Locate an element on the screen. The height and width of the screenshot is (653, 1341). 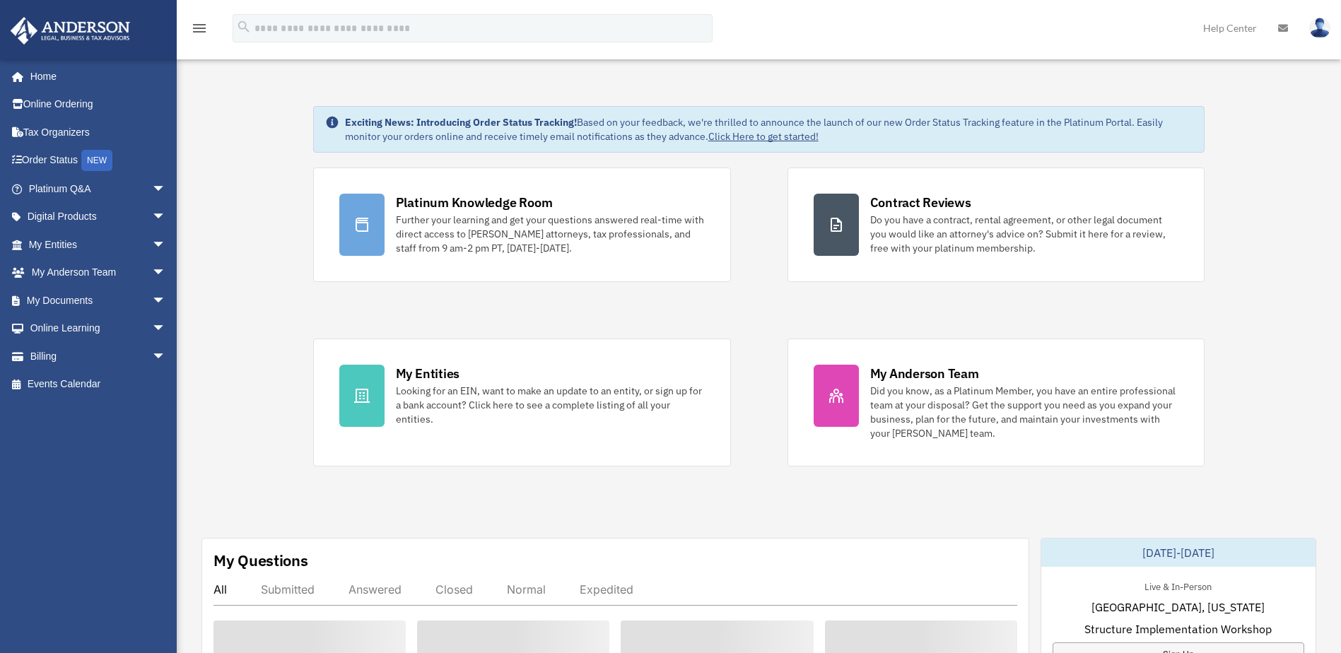
div: Further your learning and get your questions answered real-time with direct access to [PERSON_NAM... is located at coordinates (550, 234).